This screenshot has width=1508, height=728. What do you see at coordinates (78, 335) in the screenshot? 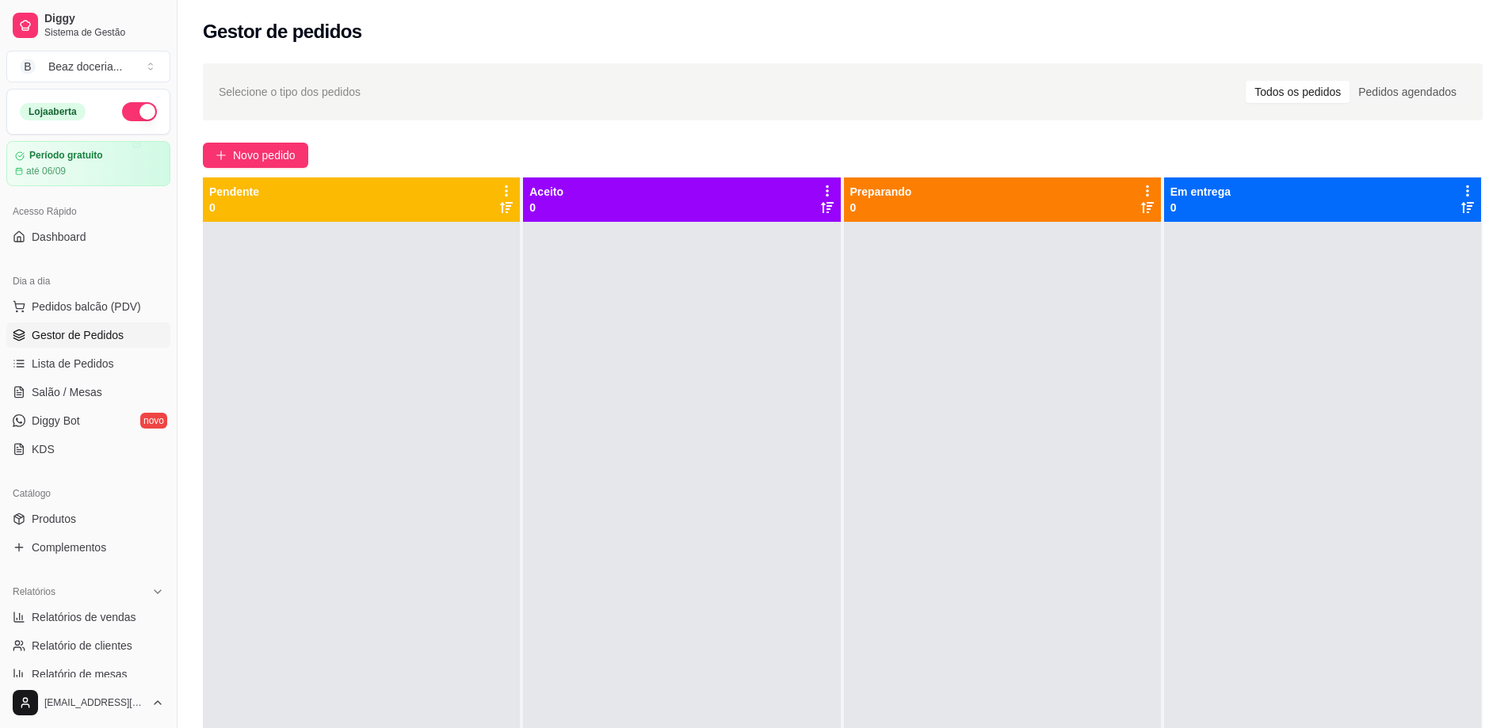
I see `span: Gestor de Pedidos` at bounding box center [78, 335].